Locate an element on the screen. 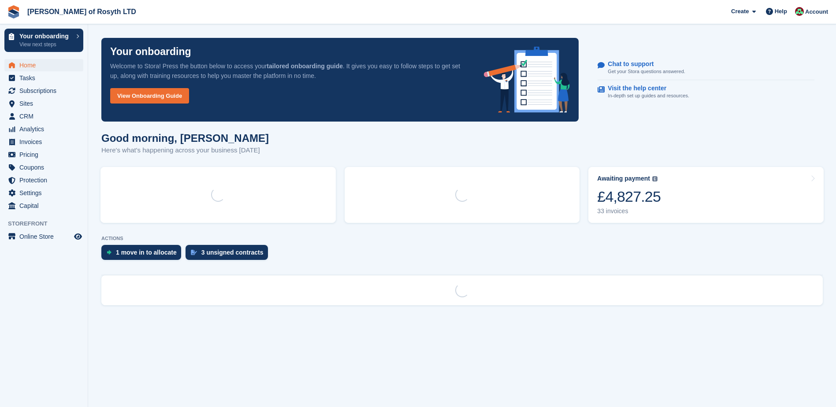  span: CRM is located at coordinates (46, 116).